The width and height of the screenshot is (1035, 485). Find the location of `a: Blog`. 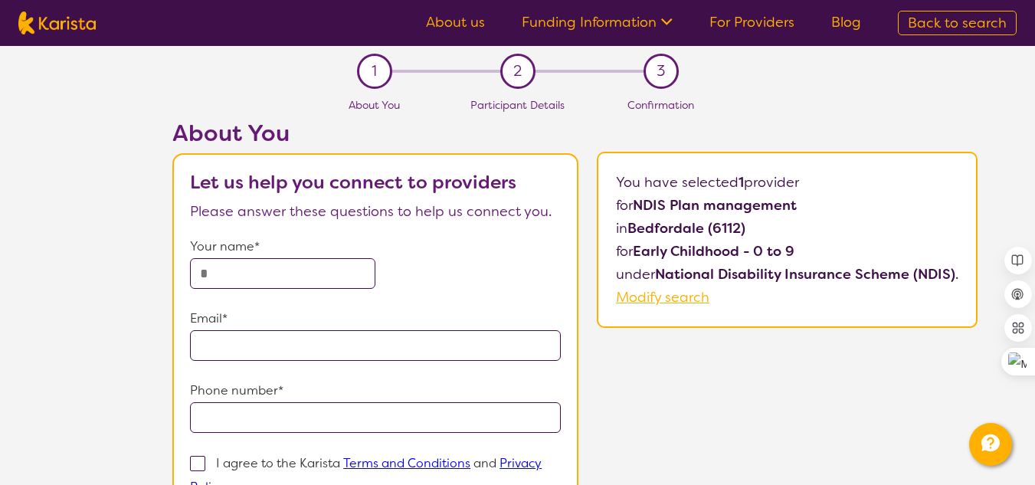

a: Blog is located at coordinates (846, 22).